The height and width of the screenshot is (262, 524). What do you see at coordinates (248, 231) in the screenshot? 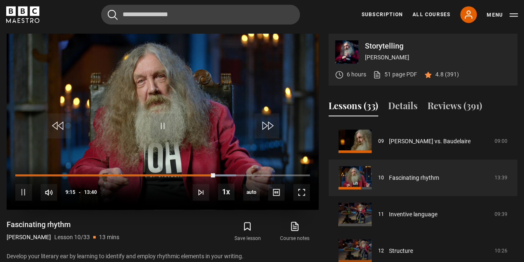
I see `button: Save lesson` at bounding box center [248, 231].